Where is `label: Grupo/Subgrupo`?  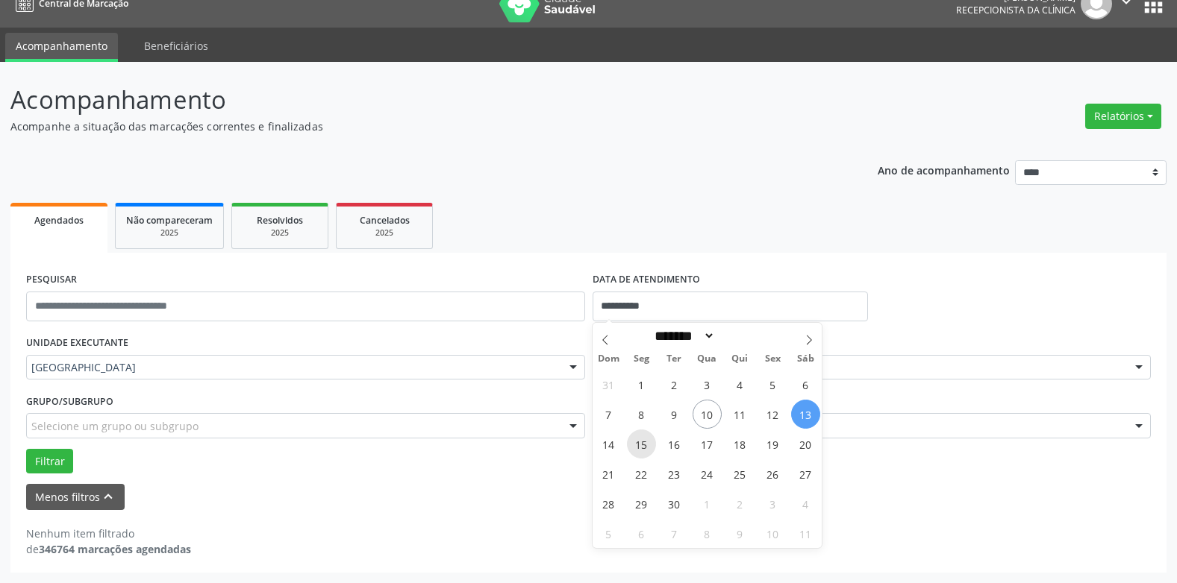
label: Grupo/Subgrupo is located at coordinates (69, 401).